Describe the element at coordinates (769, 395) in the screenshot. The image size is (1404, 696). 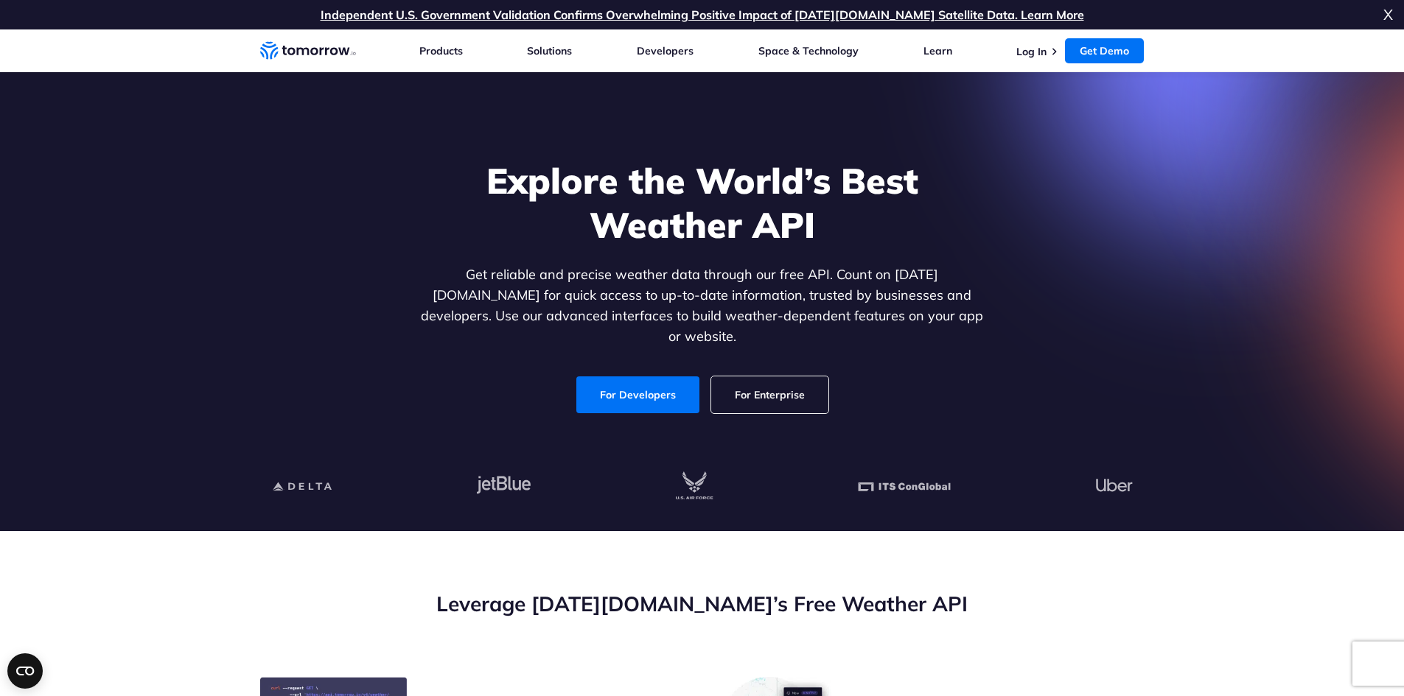
I see `a: For Enterprise` at that location.